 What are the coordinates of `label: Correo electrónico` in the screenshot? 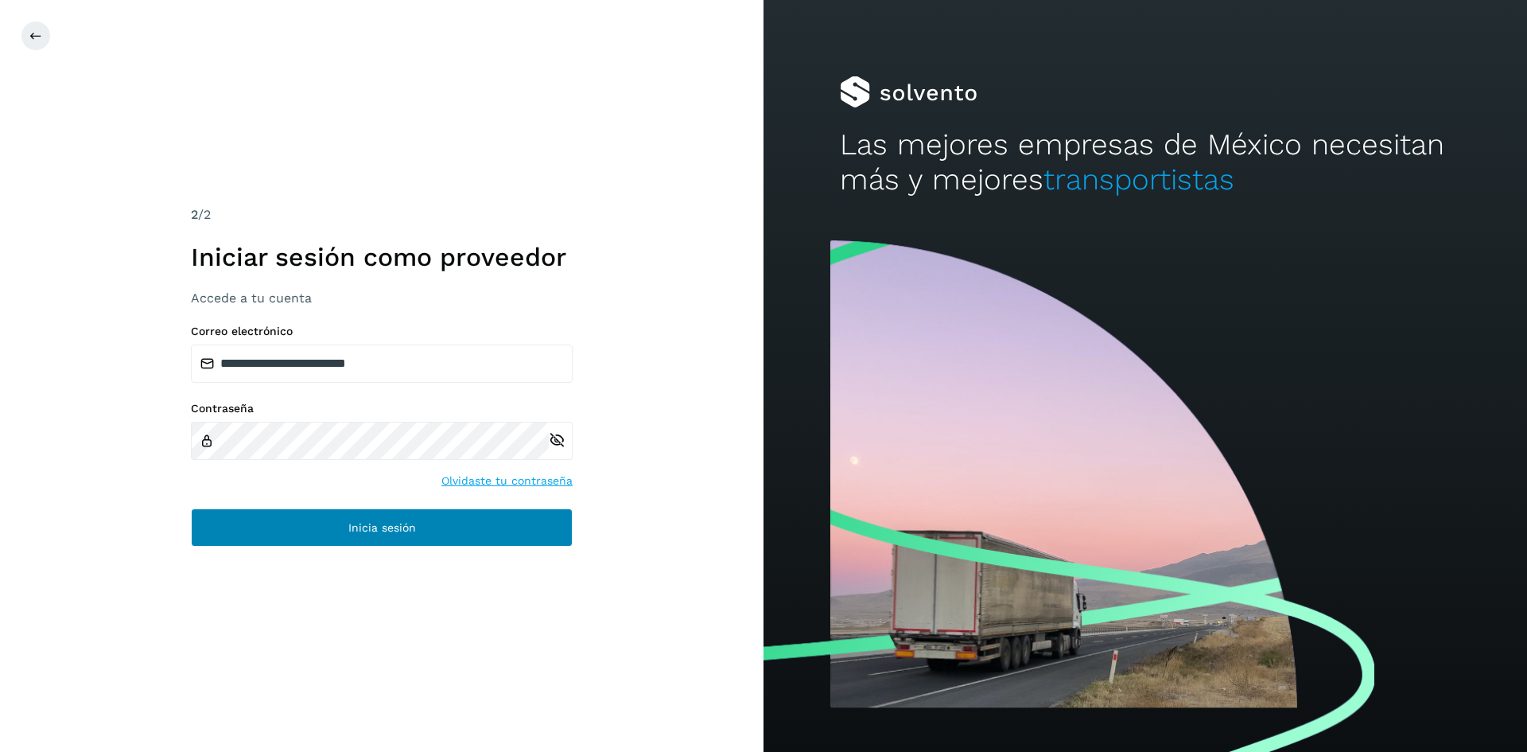 It's located at (382, 331).